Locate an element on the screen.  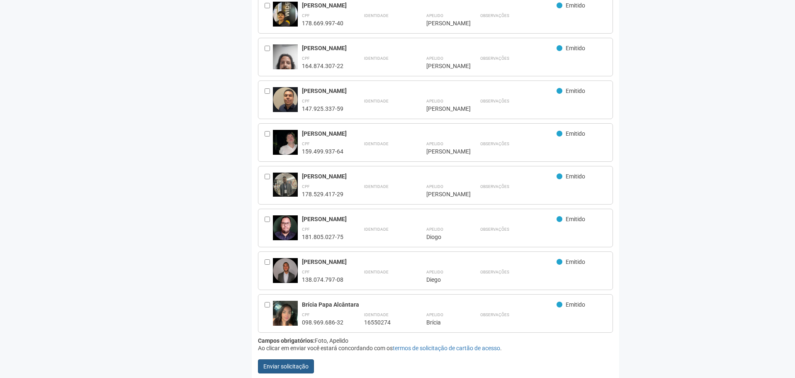
div: Brícia Papa Alcântara is located at coordinates (429, 304).